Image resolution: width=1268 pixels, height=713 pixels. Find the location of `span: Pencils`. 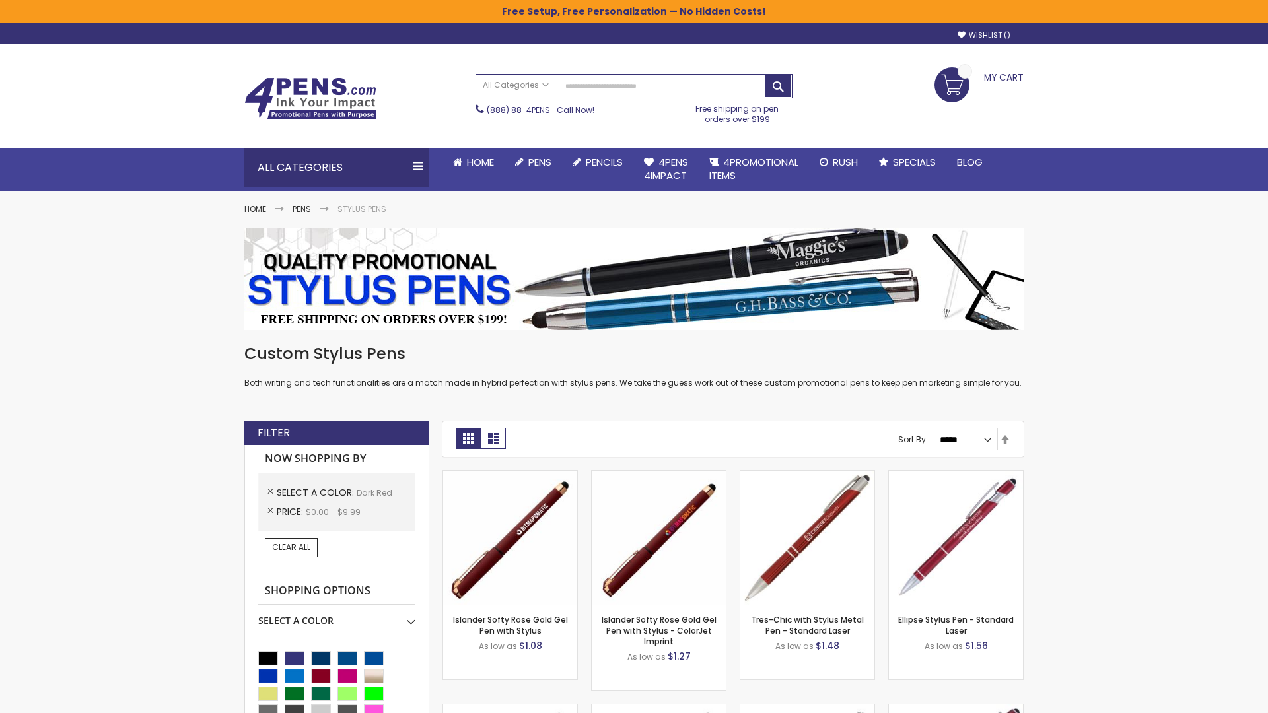

span: Pencils is located at coordinates (604, 162).